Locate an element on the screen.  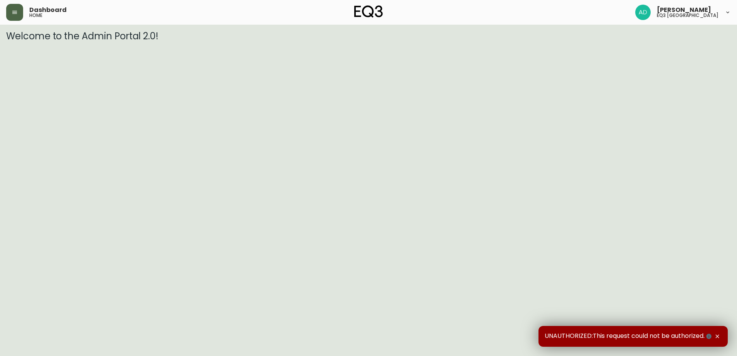
h5: home is located at coordinates (36, 15).